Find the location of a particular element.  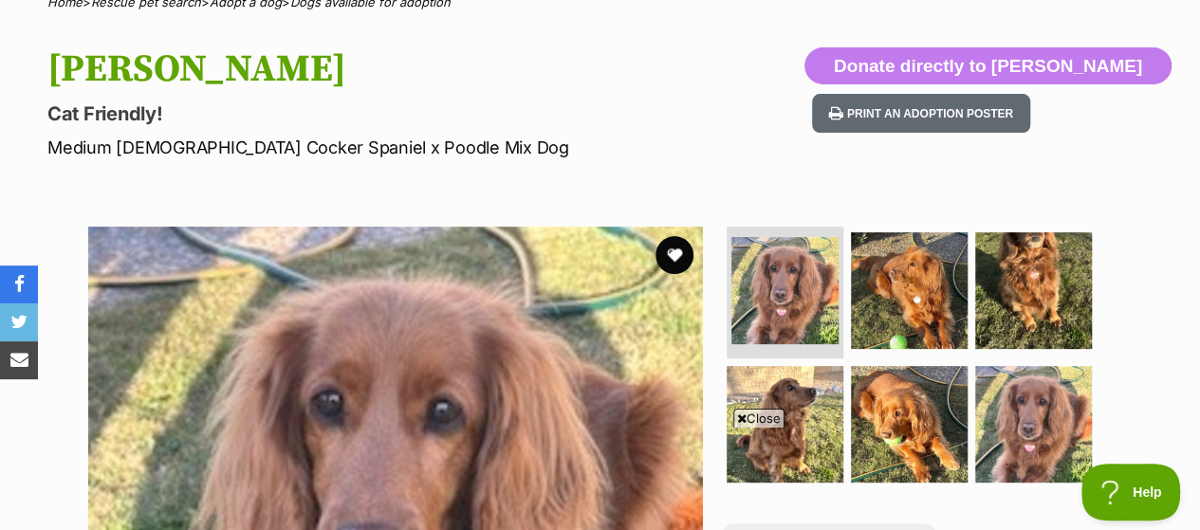

p: Cat Friendly! is located at coordinates (390, 114).